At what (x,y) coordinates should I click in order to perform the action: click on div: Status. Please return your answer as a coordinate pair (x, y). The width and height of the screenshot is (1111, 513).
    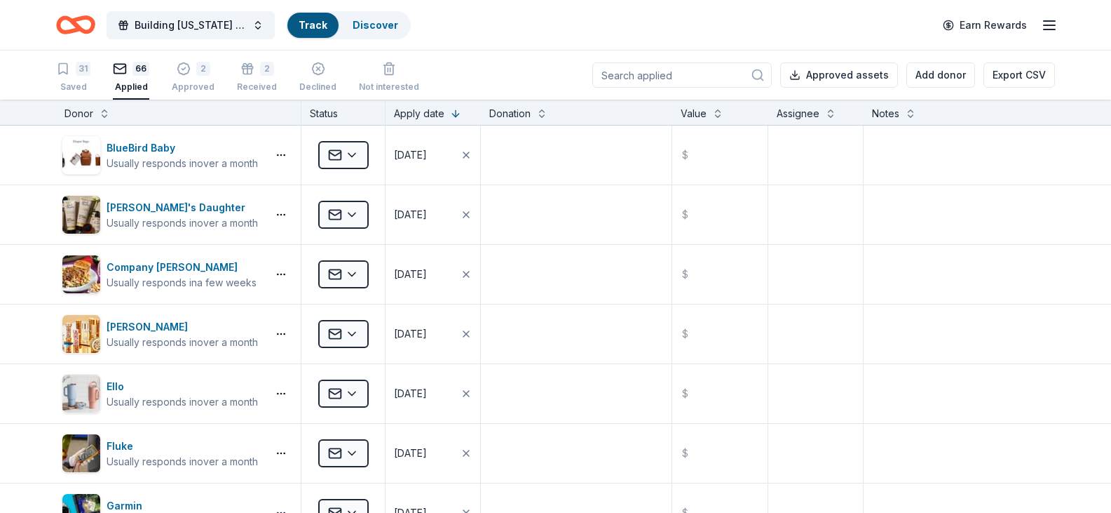
    Looking at the image, I should click on (344, 112).